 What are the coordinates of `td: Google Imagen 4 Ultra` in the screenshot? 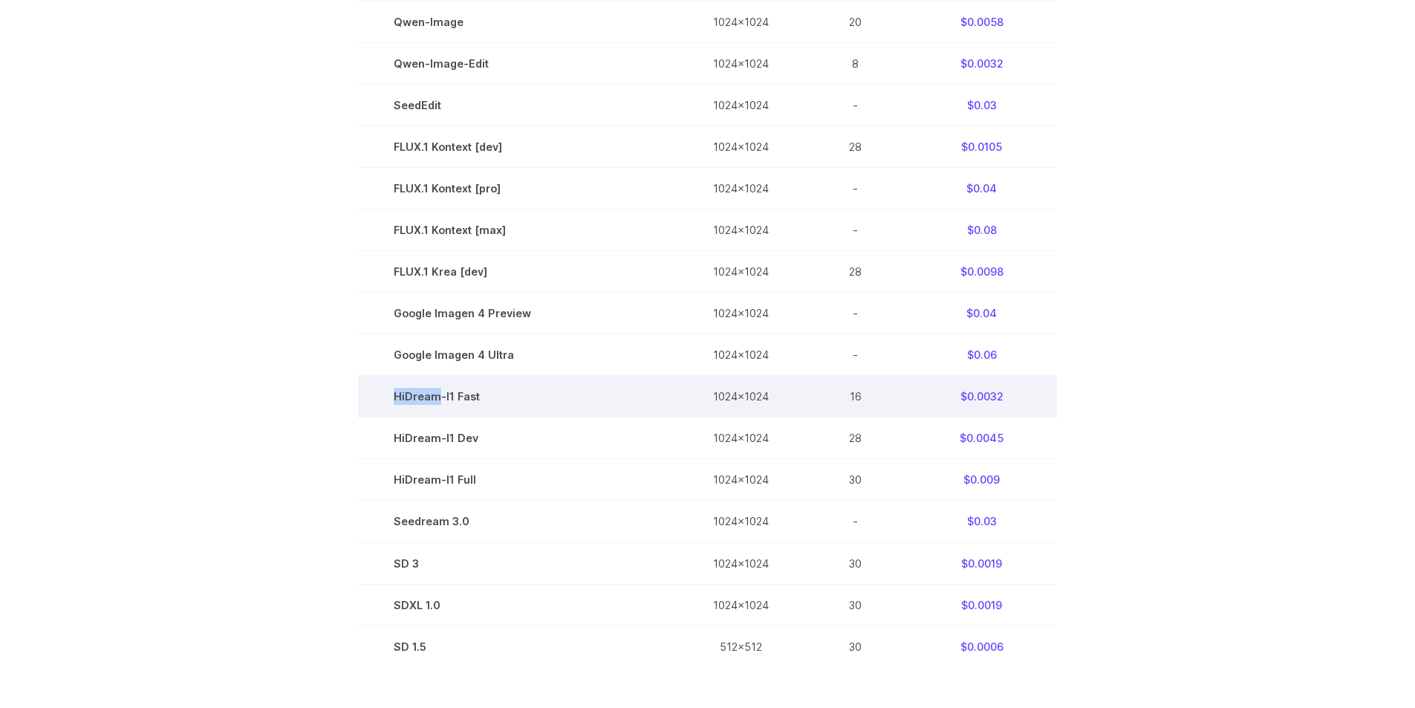 It's located at (518, 355).